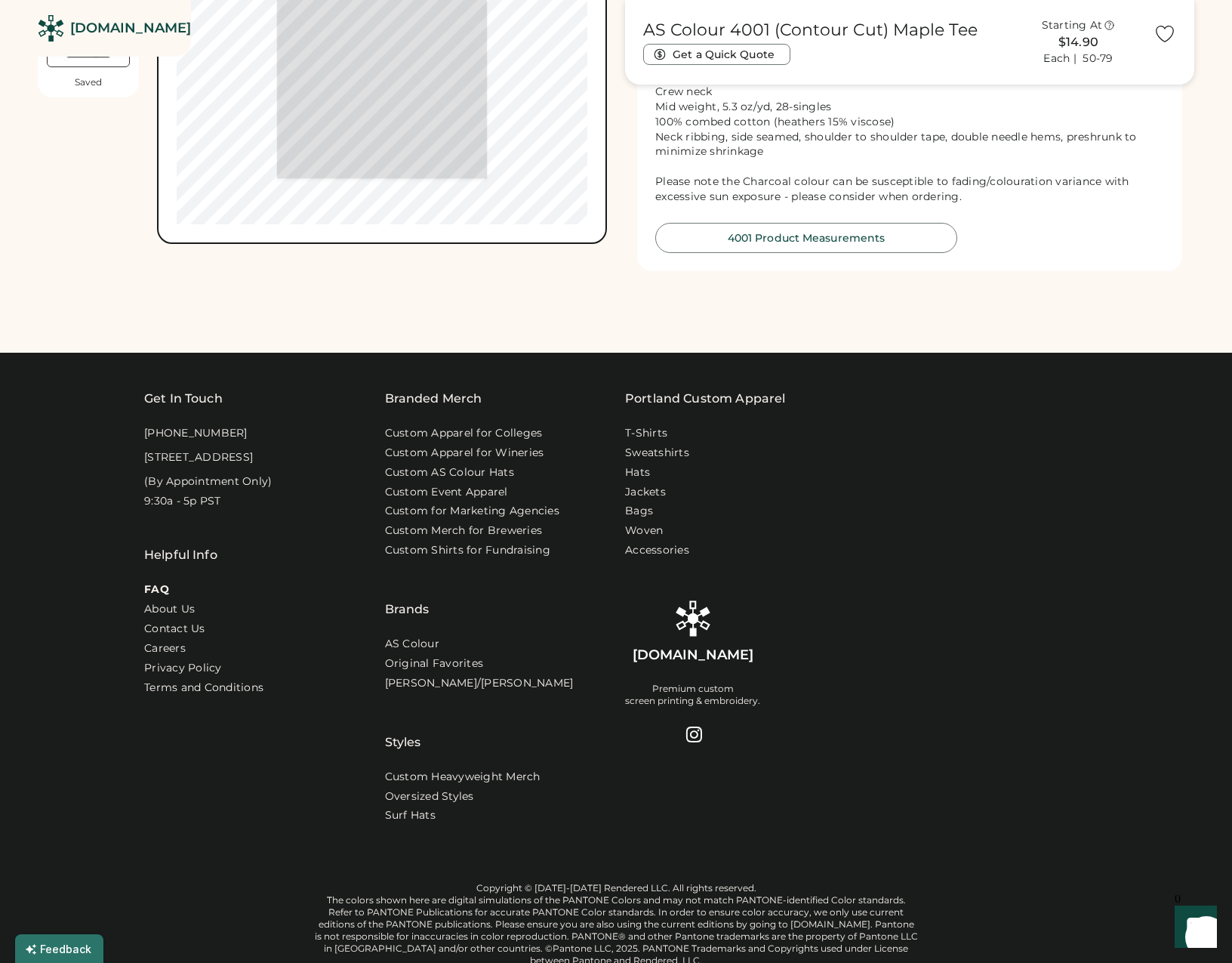 The image size is (1232, 963). What do you see at coordinates (810, 30) in the screenshot?
I see `h1: AS Colour 4001 (Contour Cut) Maple Tee` at bounding box center [810, 30].